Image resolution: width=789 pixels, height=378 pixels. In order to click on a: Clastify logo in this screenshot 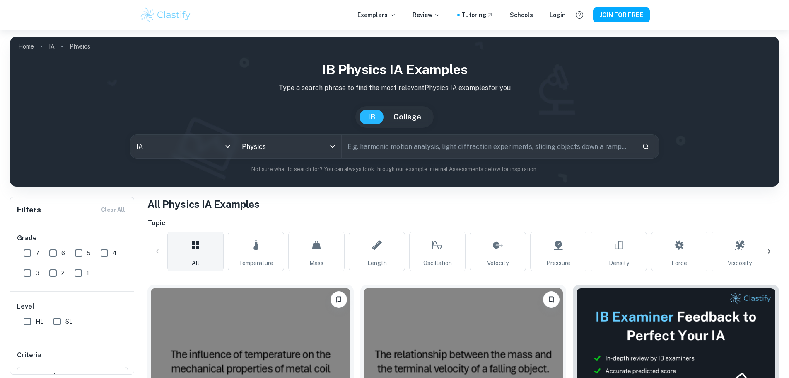, I will do `click(166, 15)`.